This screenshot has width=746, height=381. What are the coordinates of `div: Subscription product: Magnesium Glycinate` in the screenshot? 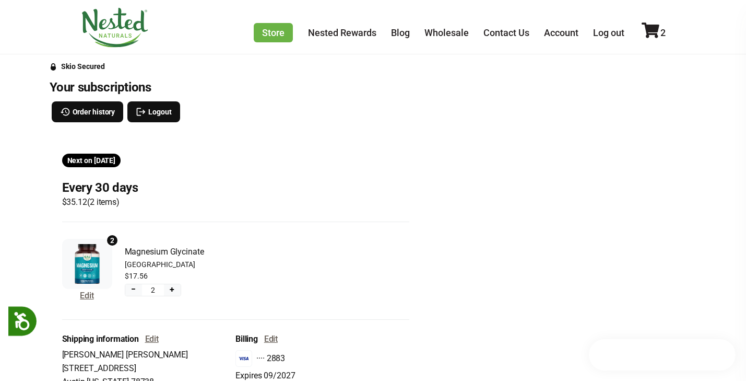 It's located at (145, 271).